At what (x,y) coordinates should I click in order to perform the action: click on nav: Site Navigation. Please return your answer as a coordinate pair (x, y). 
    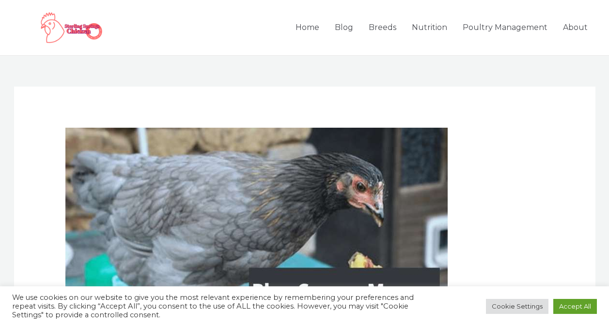
    Looking at the image, I should click on (441, 28).